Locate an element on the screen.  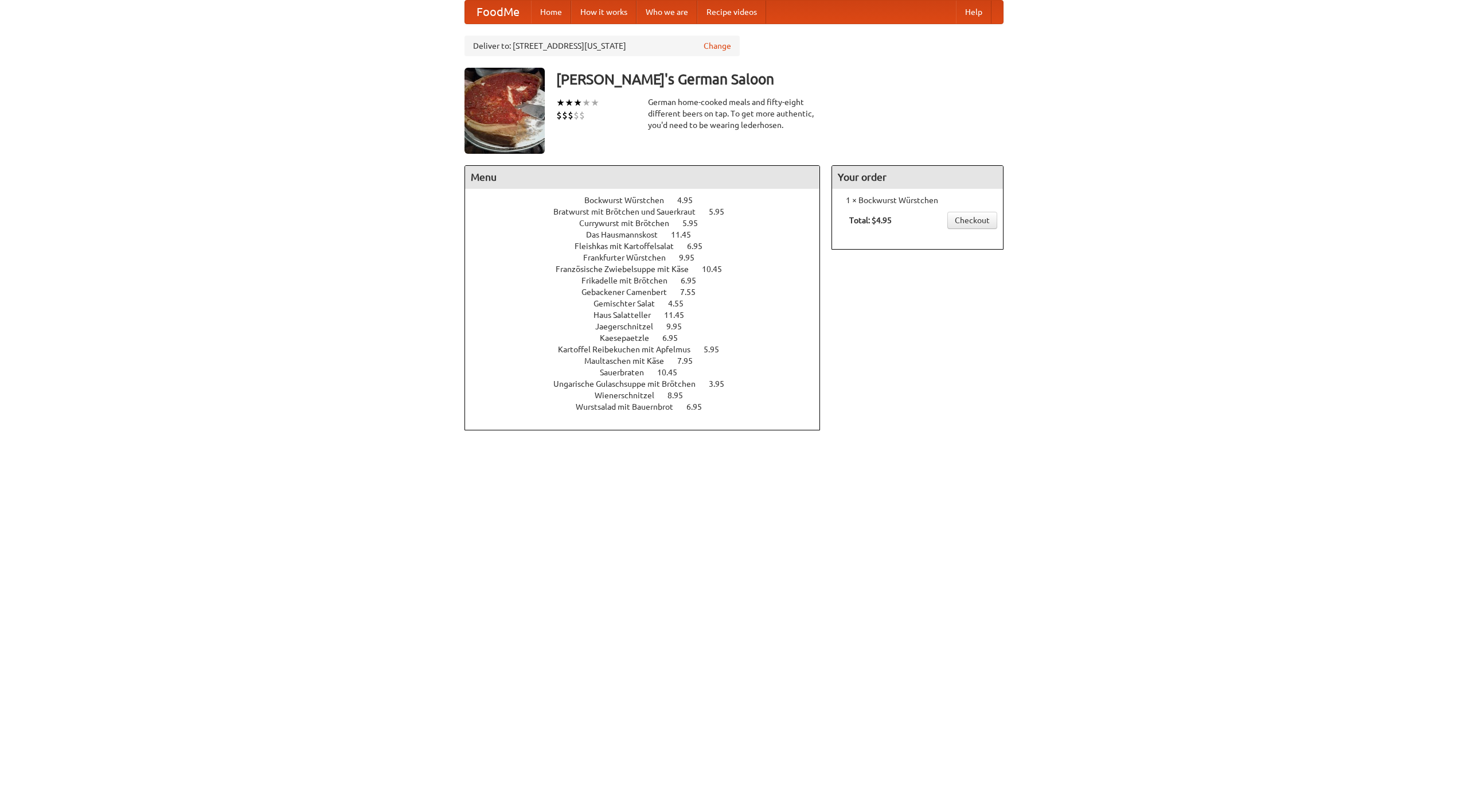
a: Haus Salatteller 11.45 is located at coordinates (649, 315).